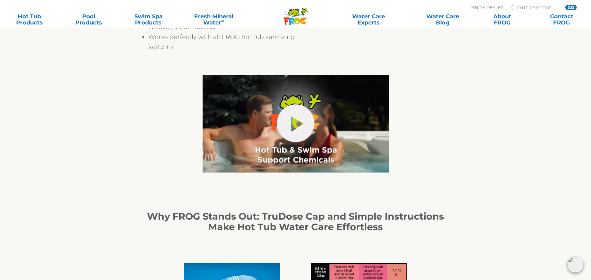 The height and width of the screenshot is (280, 591). Describe the element at coordinates (222, 42) in the screenshot. I see `li: Works perfectly with all FROG hot tub sanitizing systems` at that location.